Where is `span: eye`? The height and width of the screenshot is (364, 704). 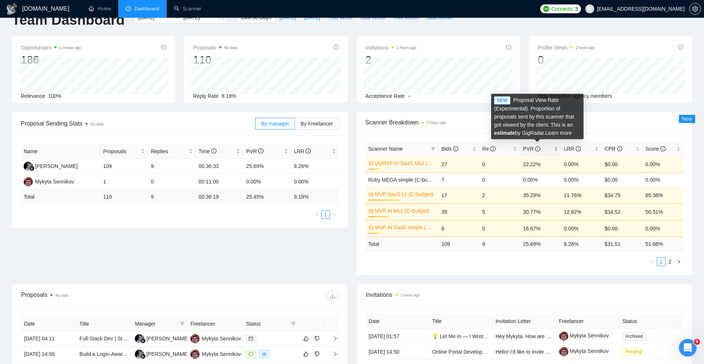
span: eye is located at coordinates (264, 355).